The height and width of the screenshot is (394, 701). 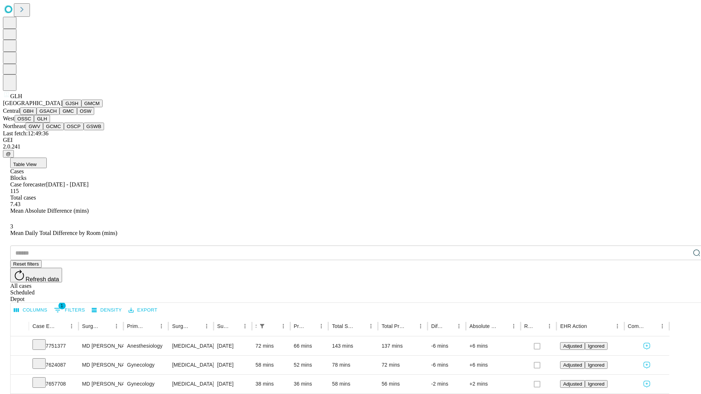 What do you see at coordinates (91, 326) in the screenshot?
I see `div: Surgeon Name` at bounding box center [91, 326].